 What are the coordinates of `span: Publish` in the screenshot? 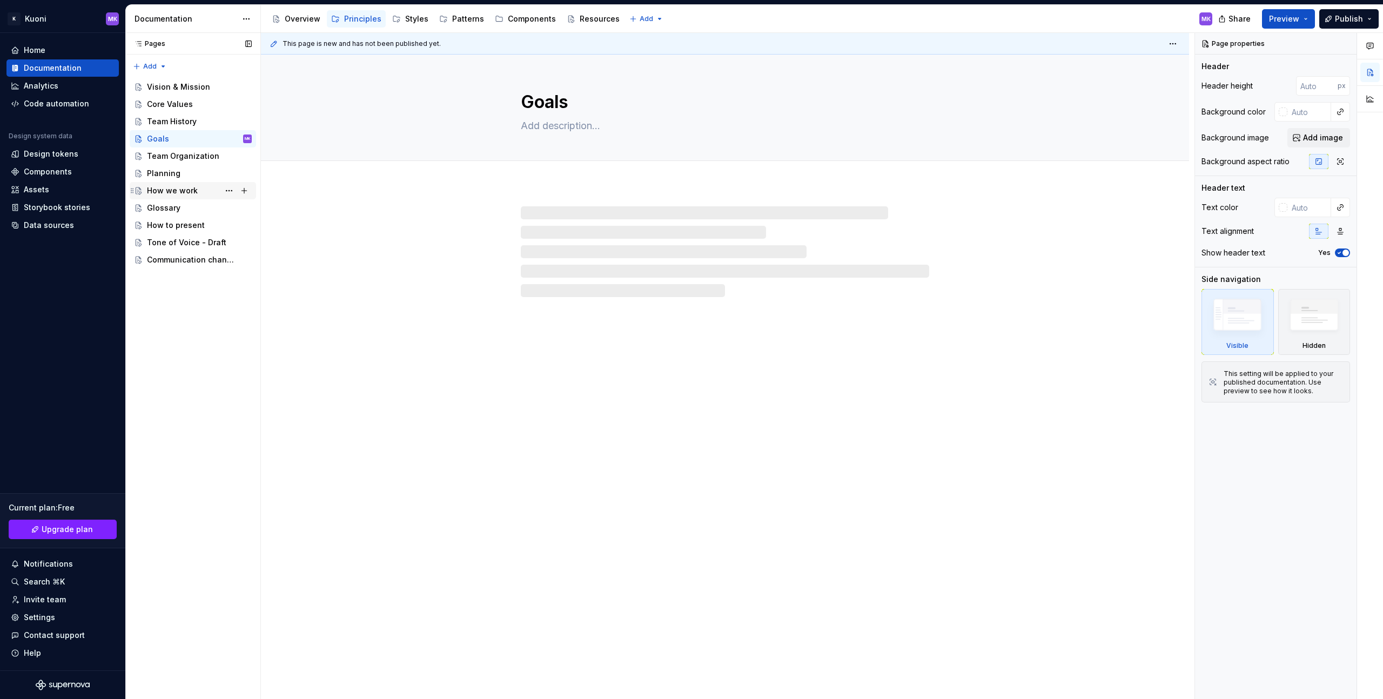 It's located at (1349, 19).